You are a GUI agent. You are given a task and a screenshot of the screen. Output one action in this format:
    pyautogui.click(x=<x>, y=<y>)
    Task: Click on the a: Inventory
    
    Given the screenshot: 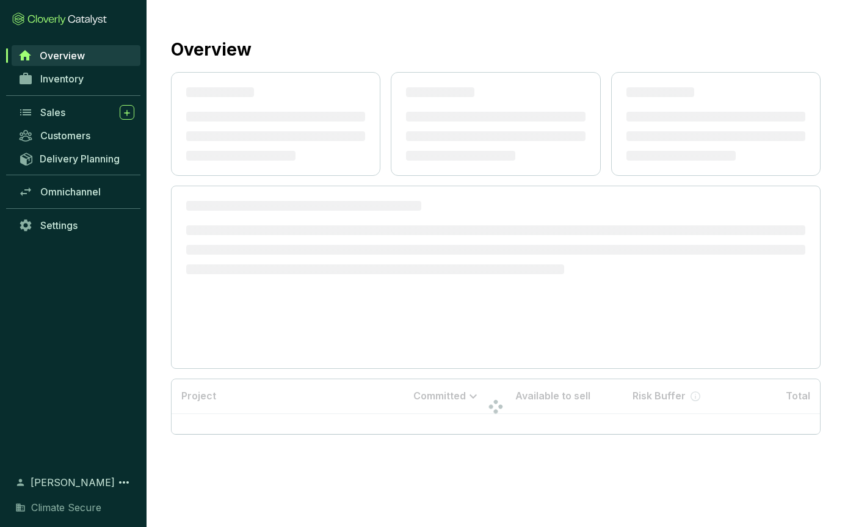 What is the action you would take?
    pyautogui.click(x=76, y=79)
    